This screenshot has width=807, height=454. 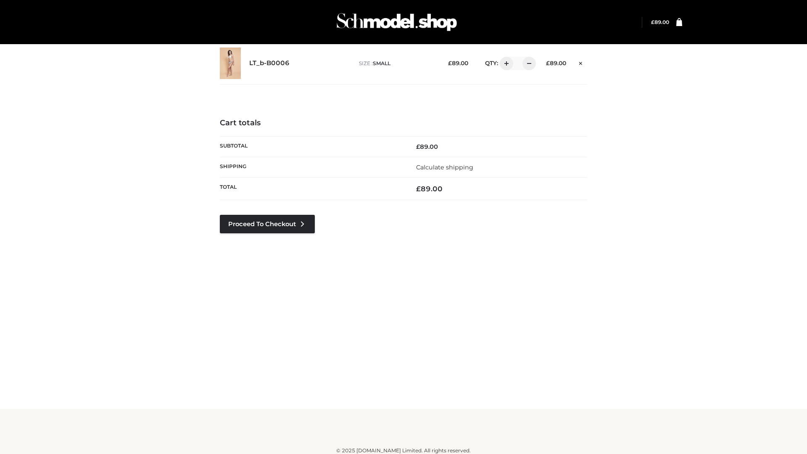 I want to click on img: Schmodel Admin 964, so click(x=397, y=22).